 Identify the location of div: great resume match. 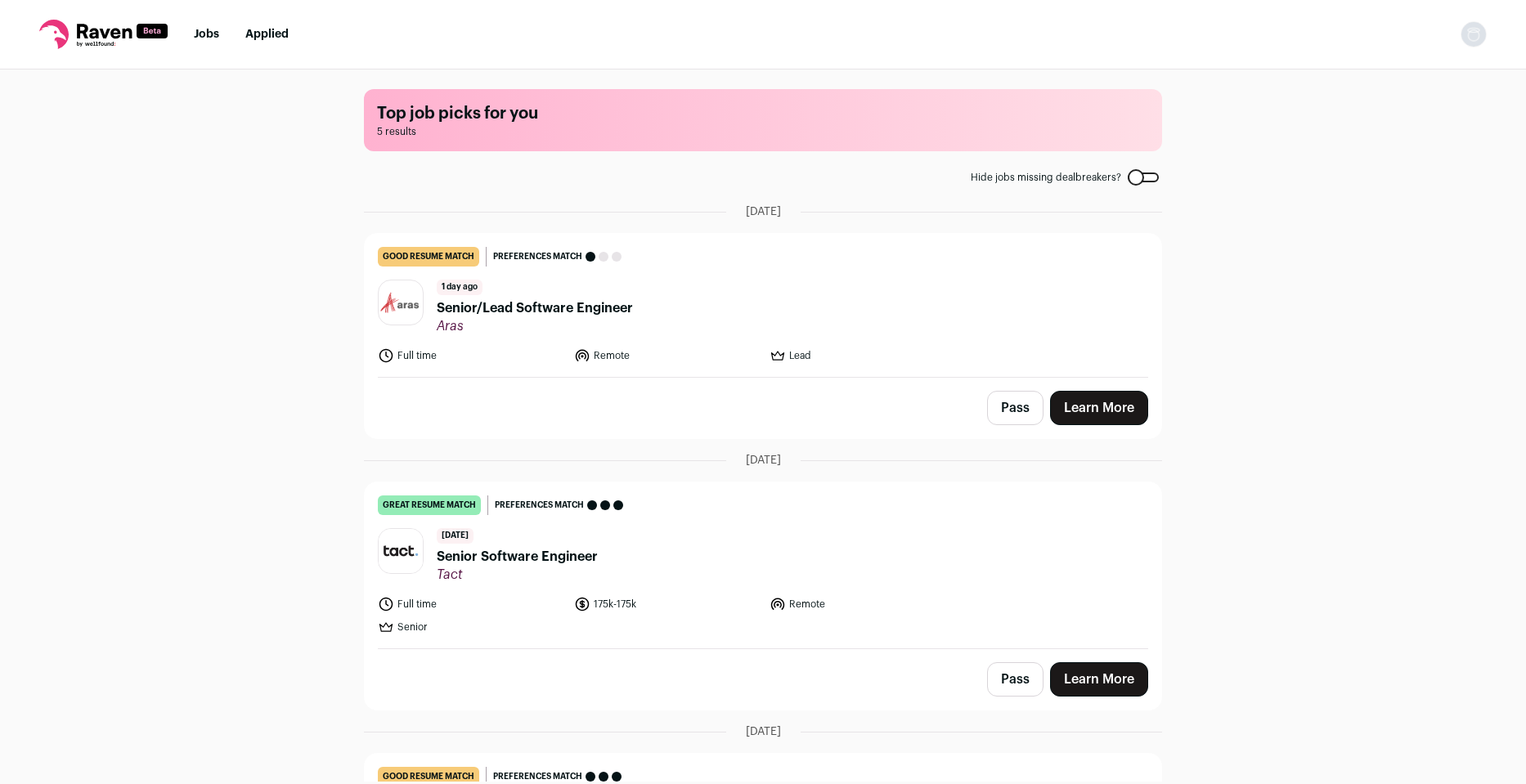
(430, 505).